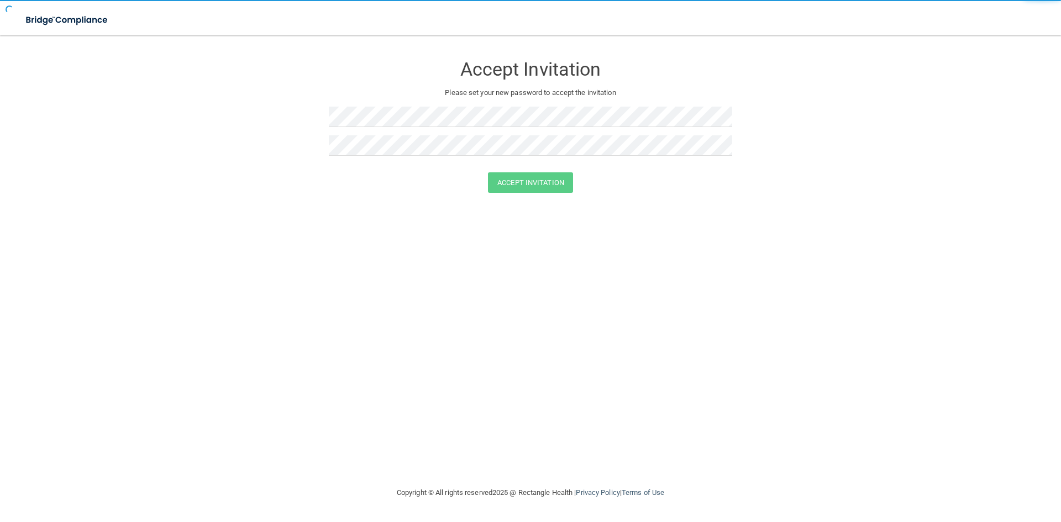  What do you see at coordinates (531, 182) in the screenshot?
I see `button: Accept Invitation` at bounding box center [531, 182].